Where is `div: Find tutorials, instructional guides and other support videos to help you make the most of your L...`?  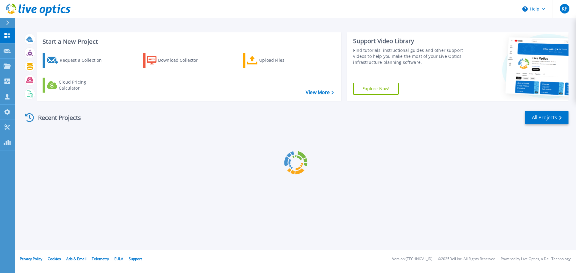 div: Find tutorials, instructional guides and other support videos to help you make the most of your L... is located at coordinates (410, 56).